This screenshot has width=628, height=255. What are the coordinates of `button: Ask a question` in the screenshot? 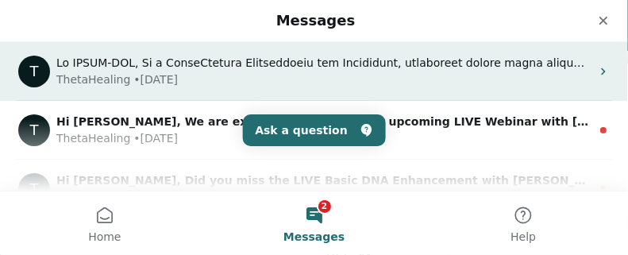 It's located at (313, 130).